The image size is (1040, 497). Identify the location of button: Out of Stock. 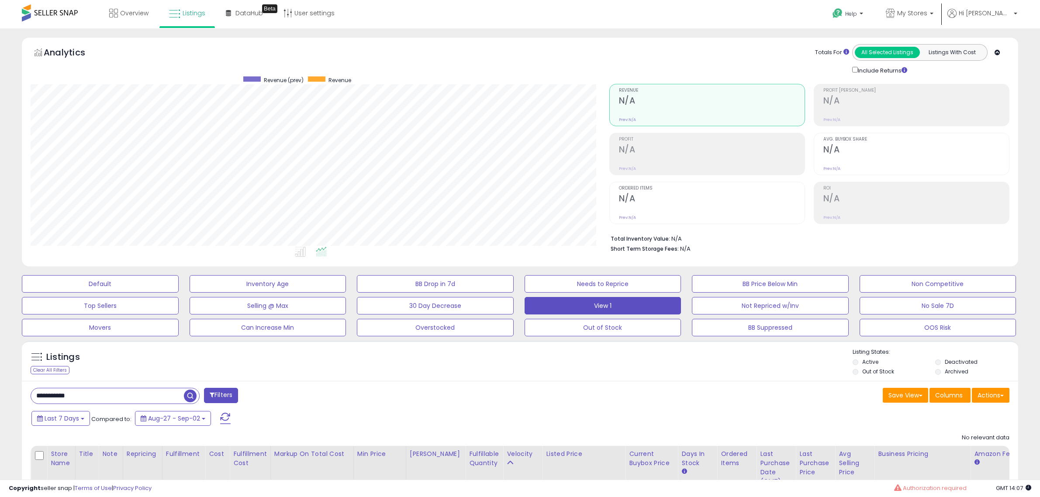
(603, 328).